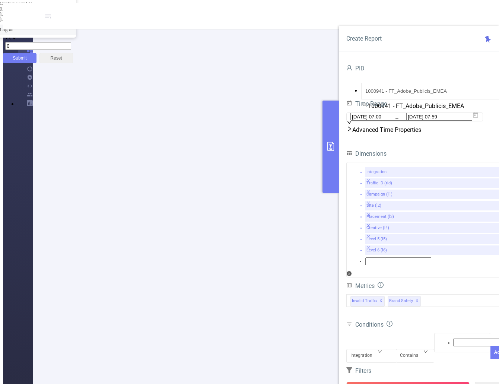  What do you see at coordinates (14, 38) in the screenshot?
I see `span: Decrease Value` at bounding box center [14, 38].